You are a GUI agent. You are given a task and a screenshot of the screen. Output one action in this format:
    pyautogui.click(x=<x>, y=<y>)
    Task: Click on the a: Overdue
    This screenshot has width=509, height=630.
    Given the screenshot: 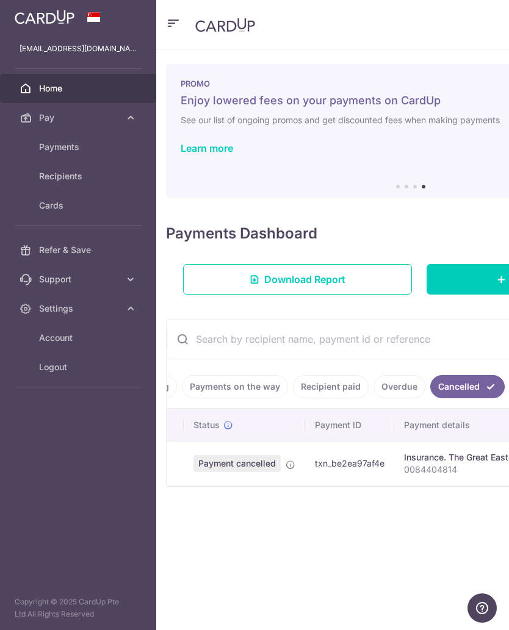 What is the action you would take?
    pyautogui.click(x=399, y=387)
    